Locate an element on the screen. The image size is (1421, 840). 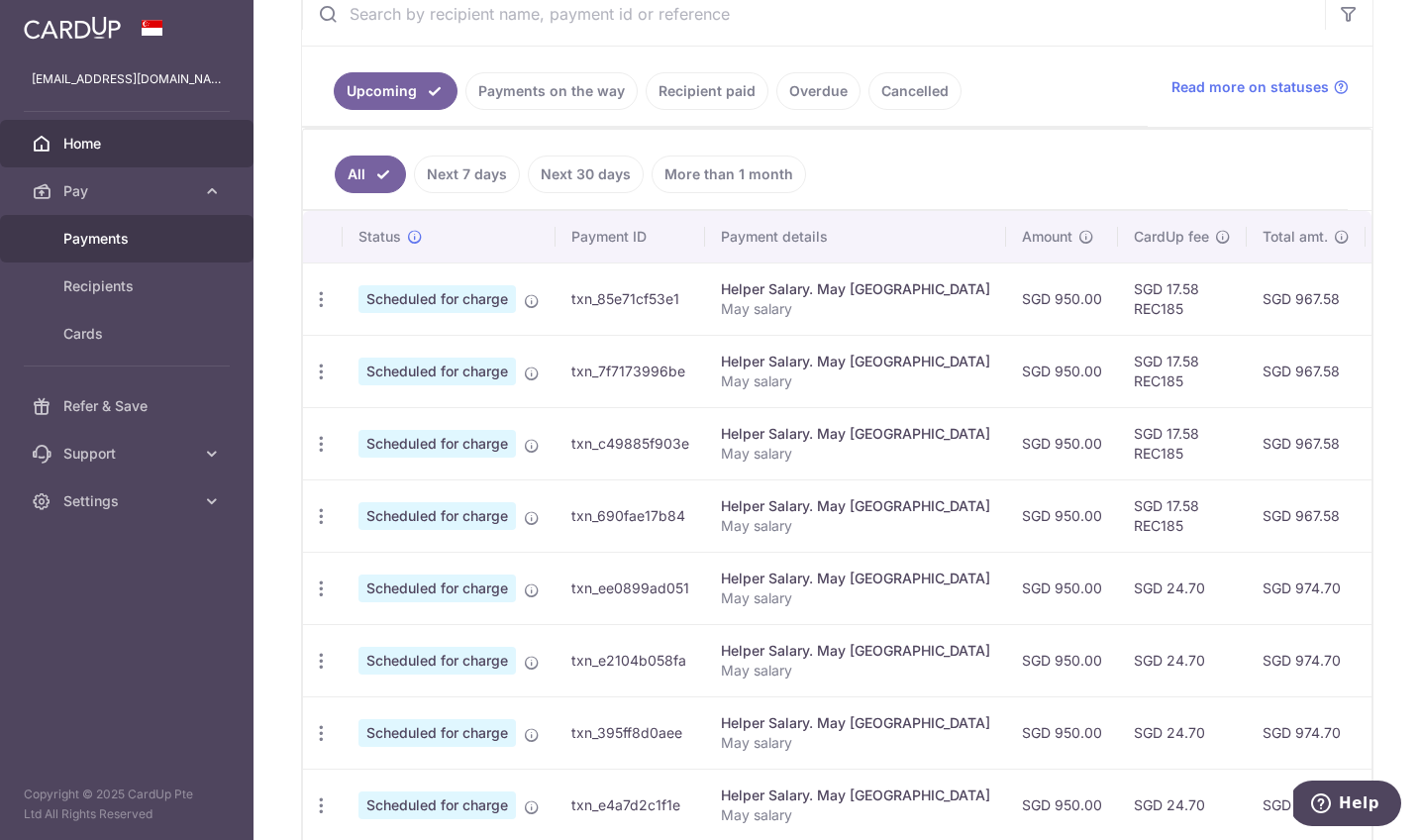
a: More than 1 month is located at coordinates (728, 174).